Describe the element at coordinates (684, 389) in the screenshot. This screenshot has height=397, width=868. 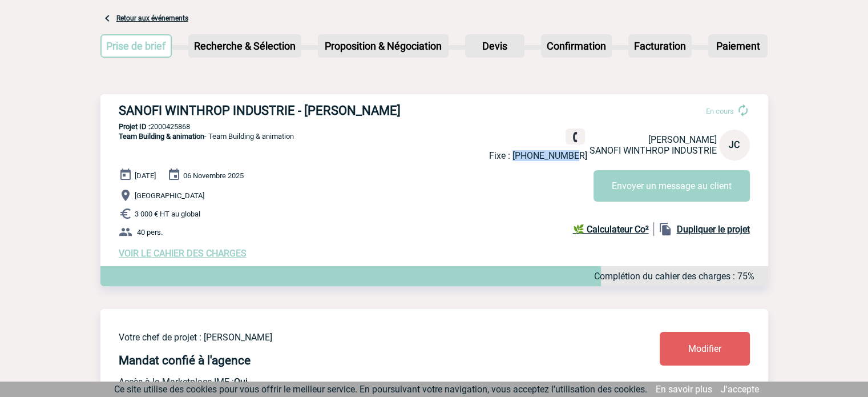
I see `a: En savoir plus` at that location.